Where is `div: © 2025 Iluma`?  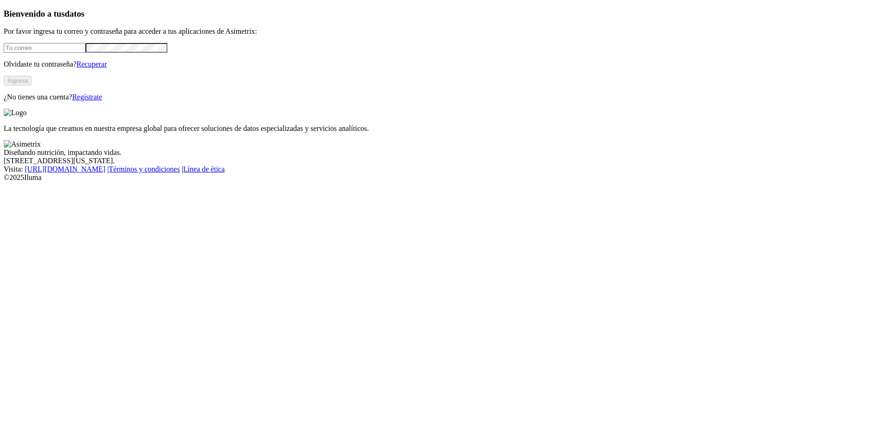 div: © 2025 Iluma is located at coordinates (444, 178).